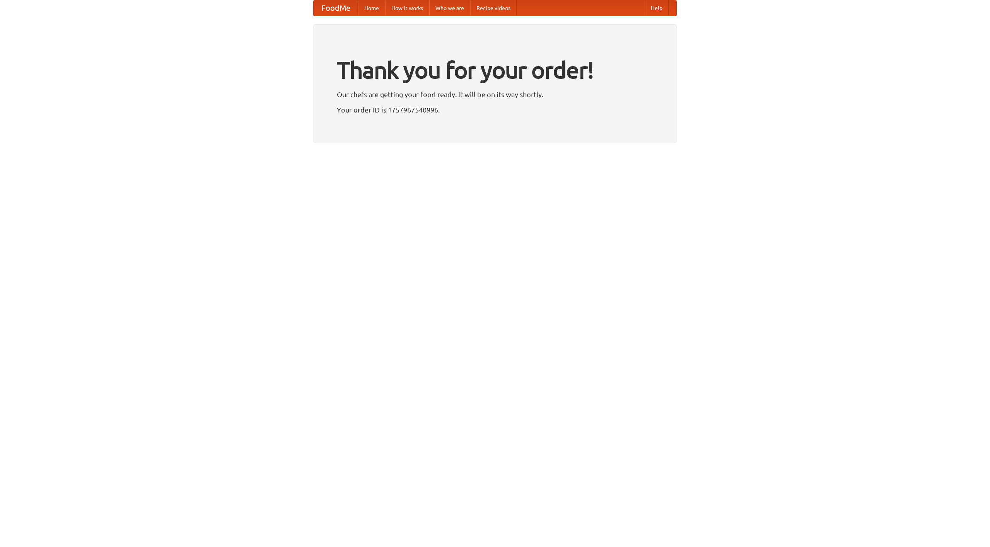  What do you see at coordinates (407, 8) in the screenshot?
I see `a: How it works` at bounding box center [407, 8].